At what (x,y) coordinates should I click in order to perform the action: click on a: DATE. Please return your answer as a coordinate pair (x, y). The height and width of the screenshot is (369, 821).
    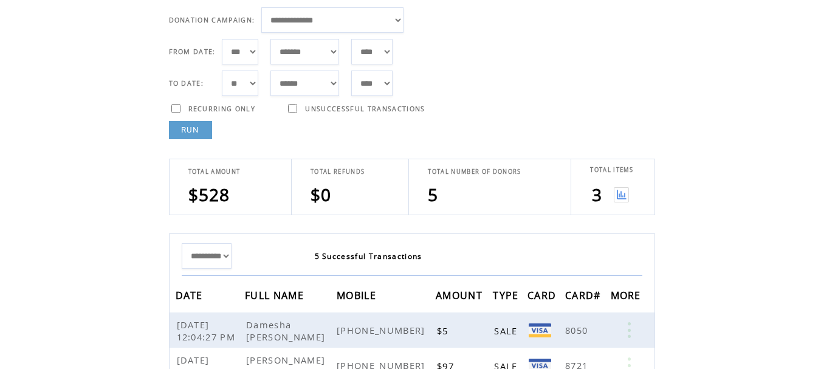
    Looking at the image, I should click on (191, 295).